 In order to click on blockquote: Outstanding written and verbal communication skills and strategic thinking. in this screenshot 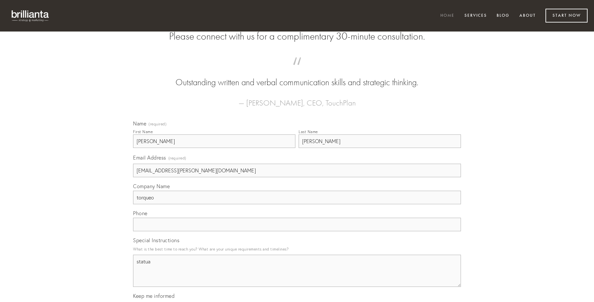, I will do `click(297, 76)`.